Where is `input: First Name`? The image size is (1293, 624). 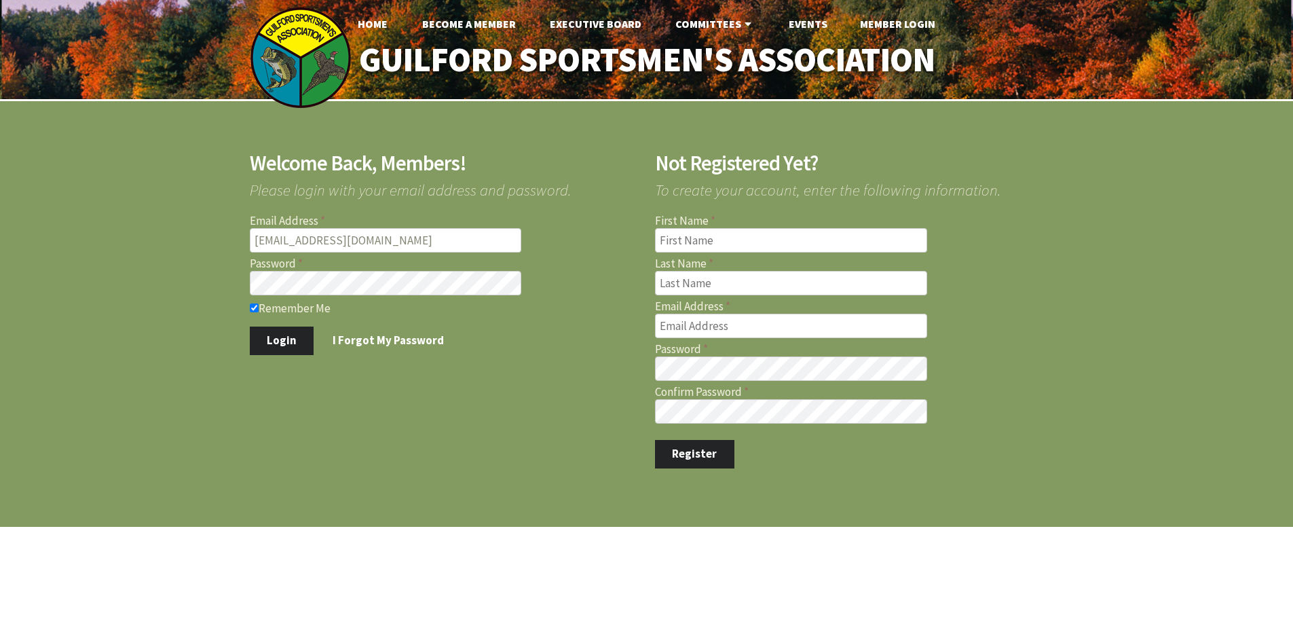 input: First Name is located at coordinates (791, 240).